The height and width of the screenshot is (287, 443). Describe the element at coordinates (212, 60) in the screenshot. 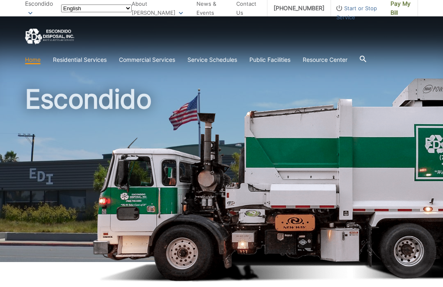

I see `a: Service Schedules` at that location.